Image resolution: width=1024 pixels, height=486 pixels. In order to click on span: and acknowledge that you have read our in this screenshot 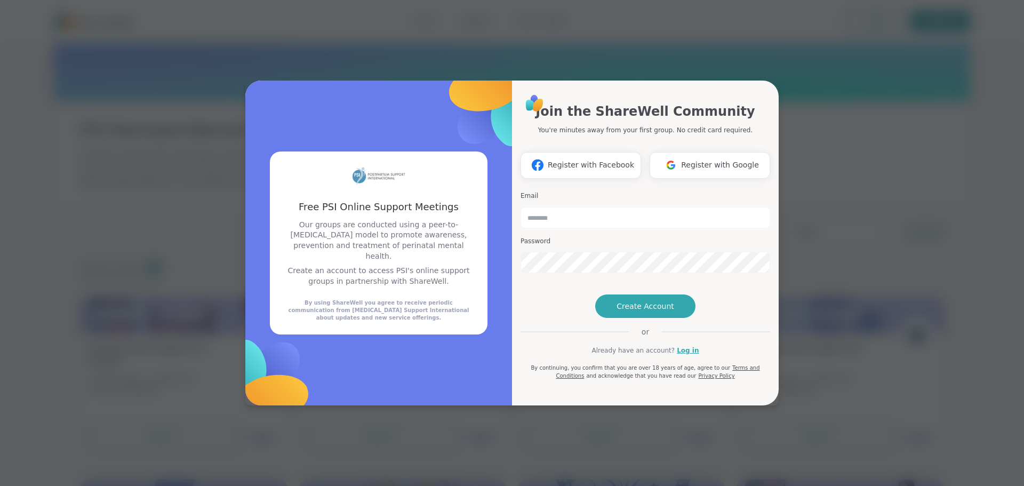, I will do `click(641, 376)`.